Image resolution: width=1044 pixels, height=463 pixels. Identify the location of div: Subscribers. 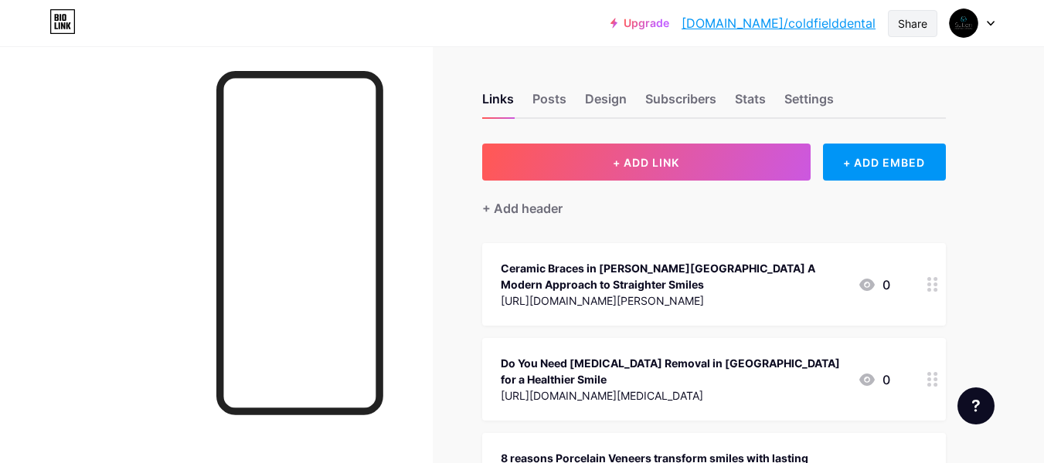
(681, 104).